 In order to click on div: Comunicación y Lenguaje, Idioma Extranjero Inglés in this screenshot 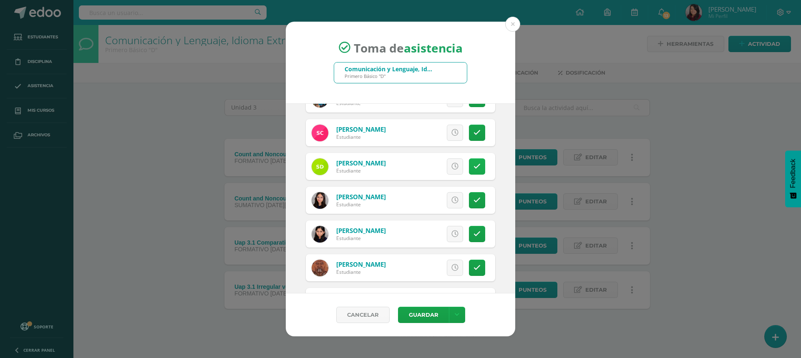, I will do `click(388, 69)`.